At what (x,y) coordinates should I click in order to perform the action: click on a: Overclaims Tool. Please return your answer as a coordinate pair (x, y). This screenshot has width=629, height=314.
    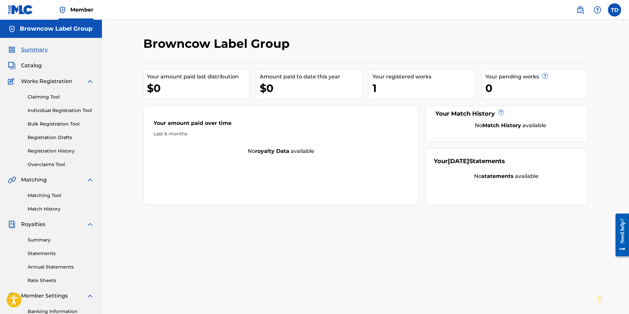
    Looking at the image, I should click on (61, 164).